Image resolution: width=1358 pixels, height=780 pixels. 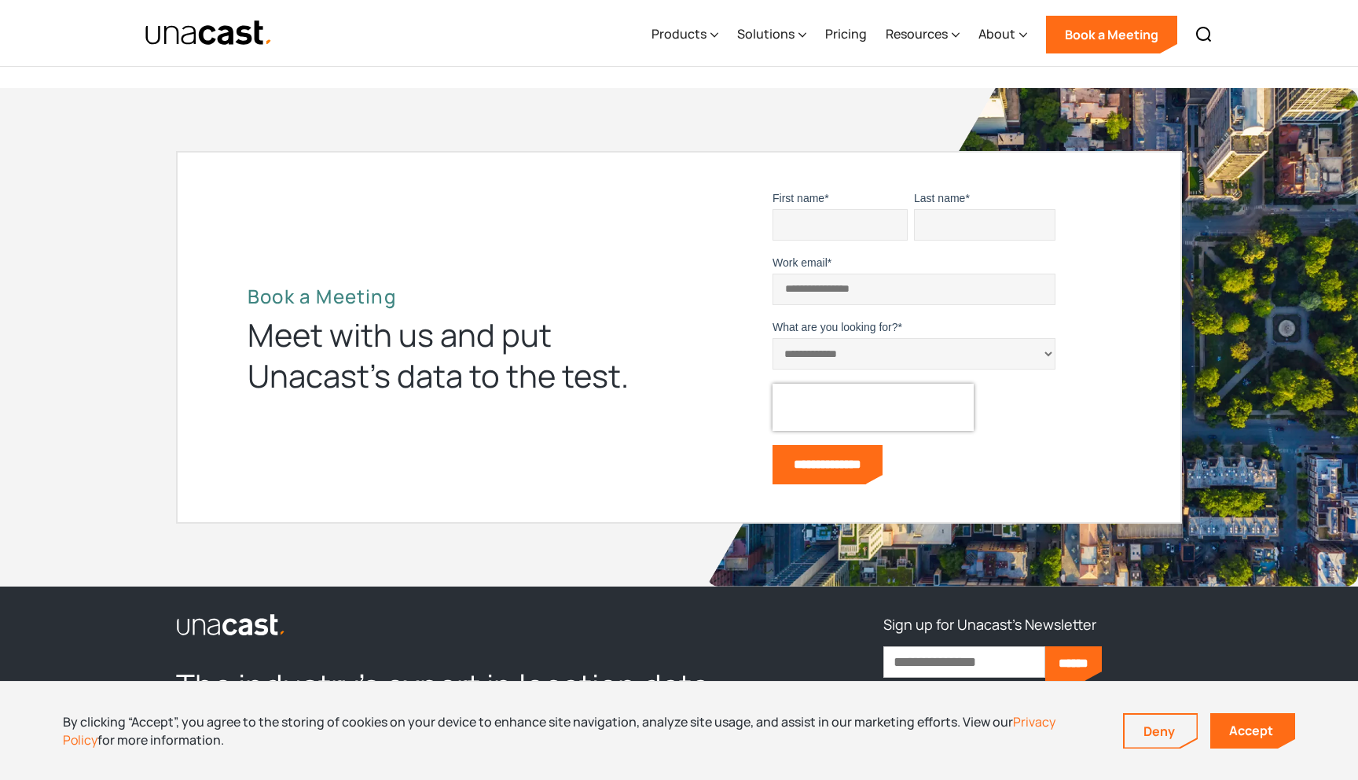 What do you see at coordinates (464, 685) in the screenshot?
I see `h2: The industry’s expert in location data` at bounding box center [464, 685].